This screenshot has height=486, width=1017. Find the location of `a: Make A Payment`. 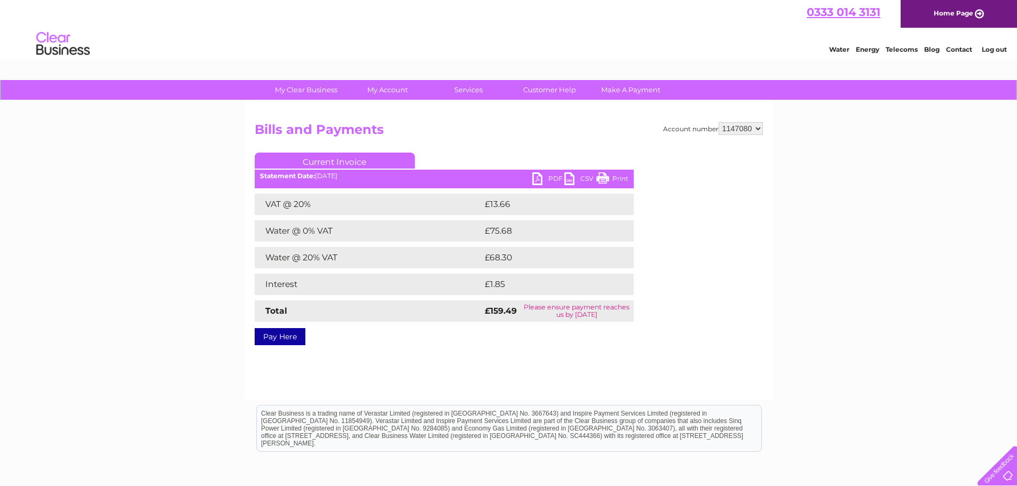

a: Make A Payment is located at coordinates (631, 90).